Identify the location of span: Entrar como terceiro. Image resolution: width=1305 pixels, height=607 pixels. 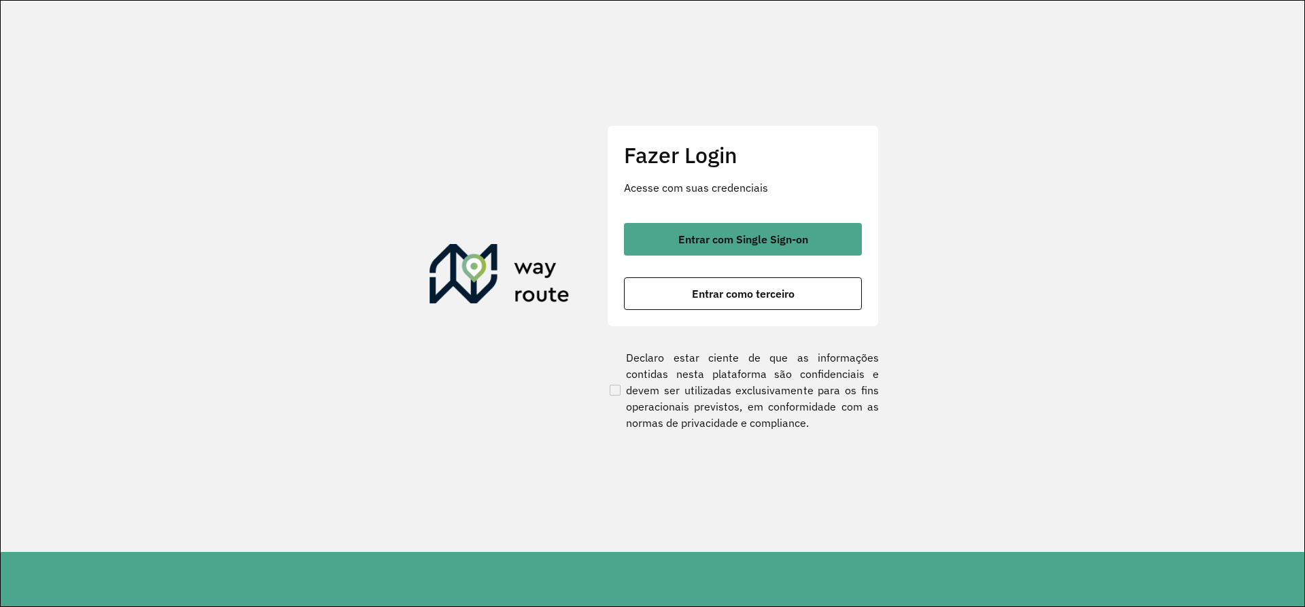
(743, 294).